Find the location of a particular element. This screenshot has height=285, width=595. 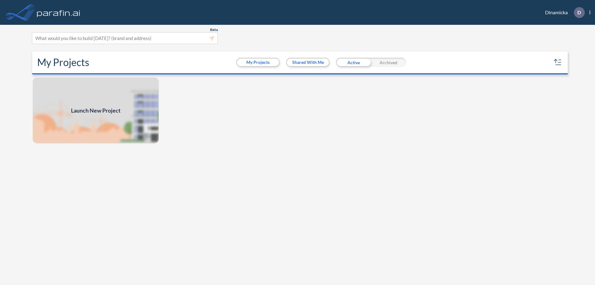

div: Archived is located at coordinates (389, 62).